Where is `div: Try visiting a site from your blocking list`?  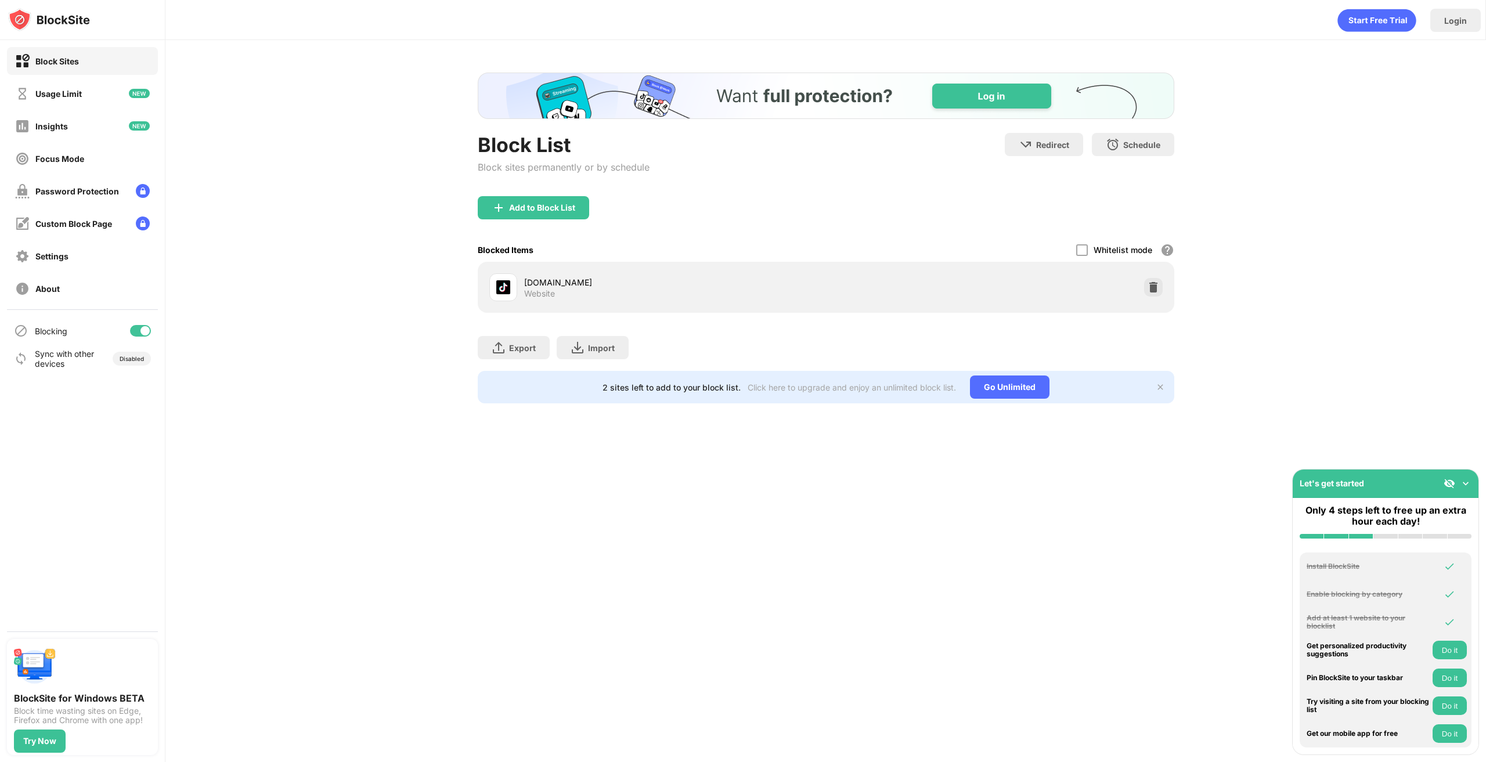 div: Try visiting a site from your blocking list is located at coordinates (1368, 706).